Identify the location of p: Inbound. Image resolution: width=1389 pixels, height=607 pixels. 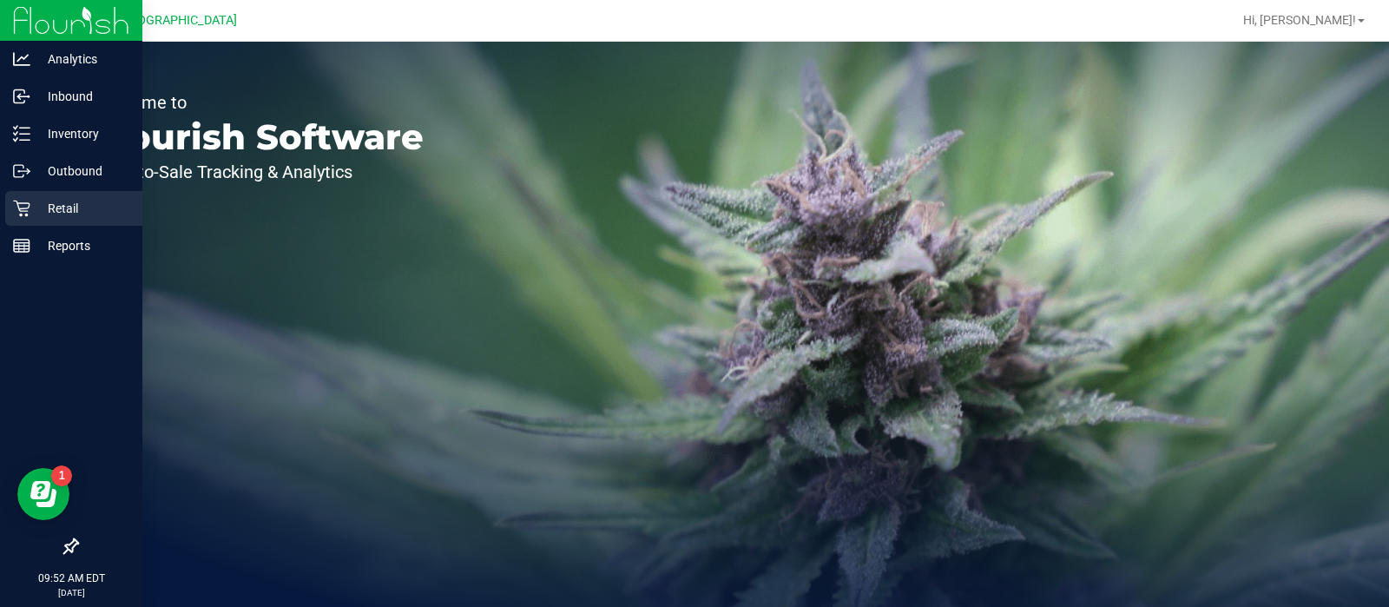
(82, 96).